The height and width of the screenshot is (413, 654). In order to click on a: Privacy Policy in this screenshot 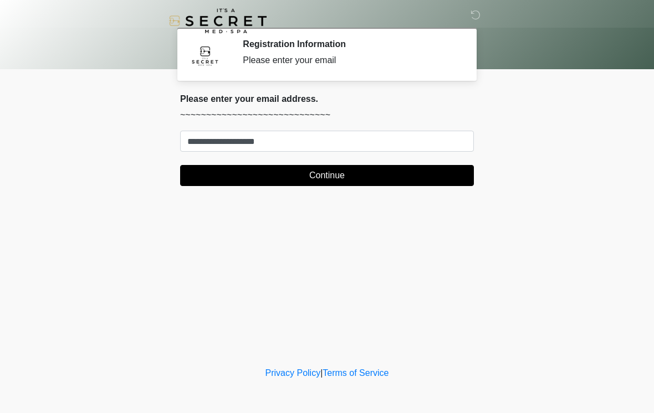, I will do `click(293, 373)`.